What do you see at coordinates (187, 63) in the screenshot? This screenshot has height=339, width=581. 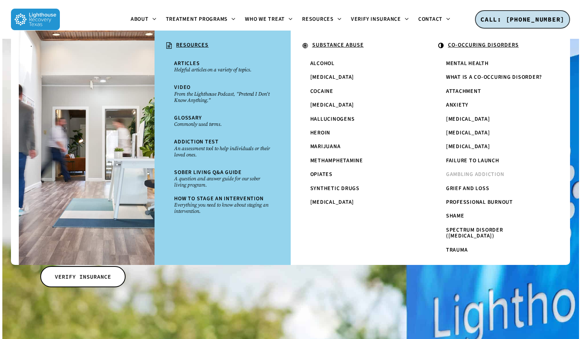 I see `span: Articles` at bounding box center [187, 63].